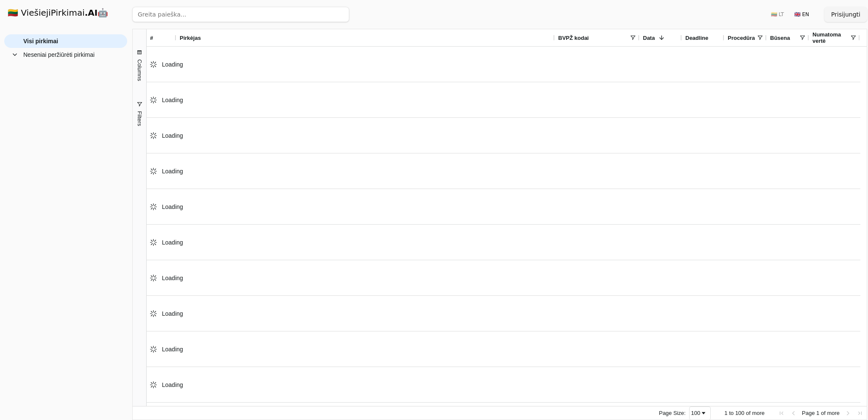 The height and width of the screenshot is (420, 868). I want to click on span: Pirkėjas, so click(190, 38).